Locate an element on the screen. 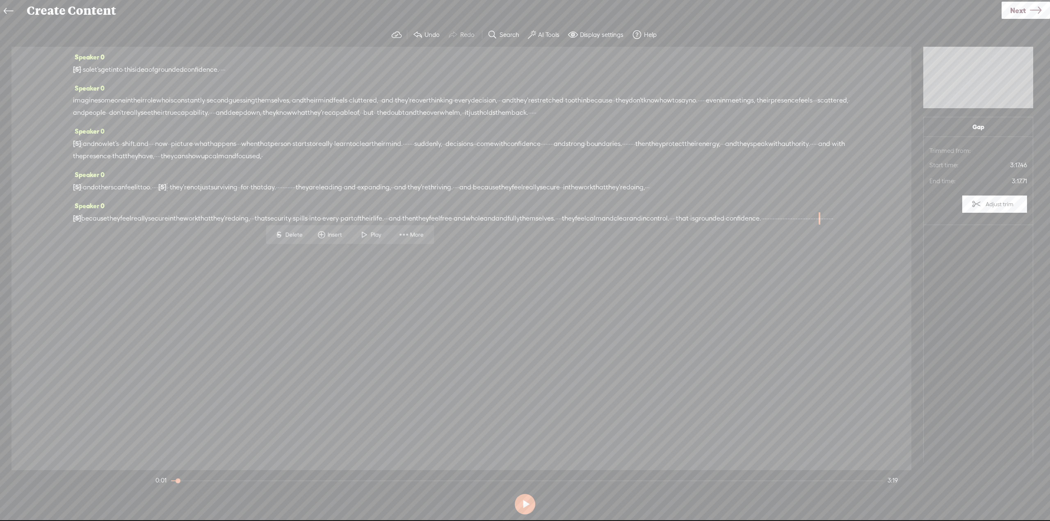 The height and width of the screenshot is (521, 1050). label: Help is located at coordinates (650, 35).